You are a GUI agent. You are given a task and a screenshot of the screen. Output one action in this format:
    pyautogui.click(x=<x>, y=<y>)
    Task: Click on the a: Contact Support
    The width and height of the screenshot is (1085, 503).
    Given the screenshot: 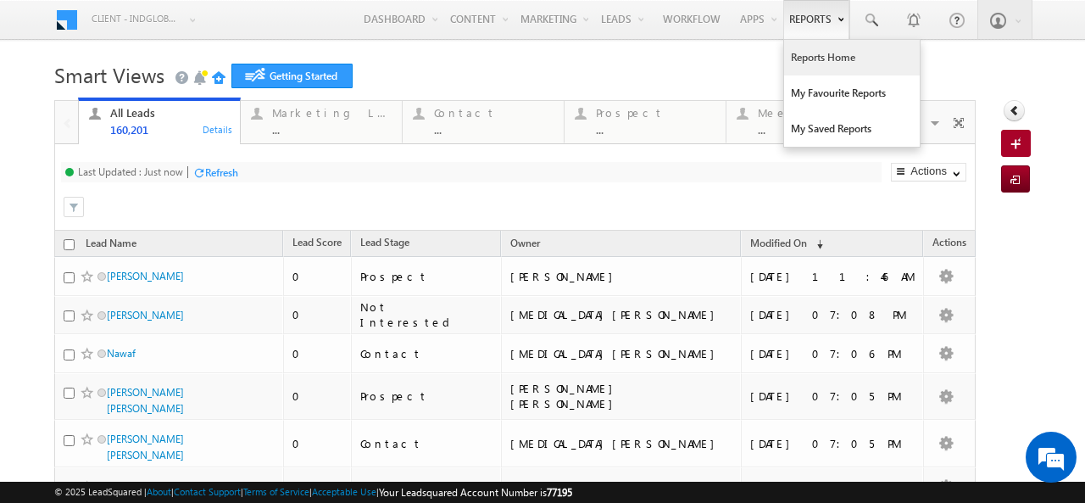 What is the action you would take?
    pyautogui.click(x=207, y=491)
    